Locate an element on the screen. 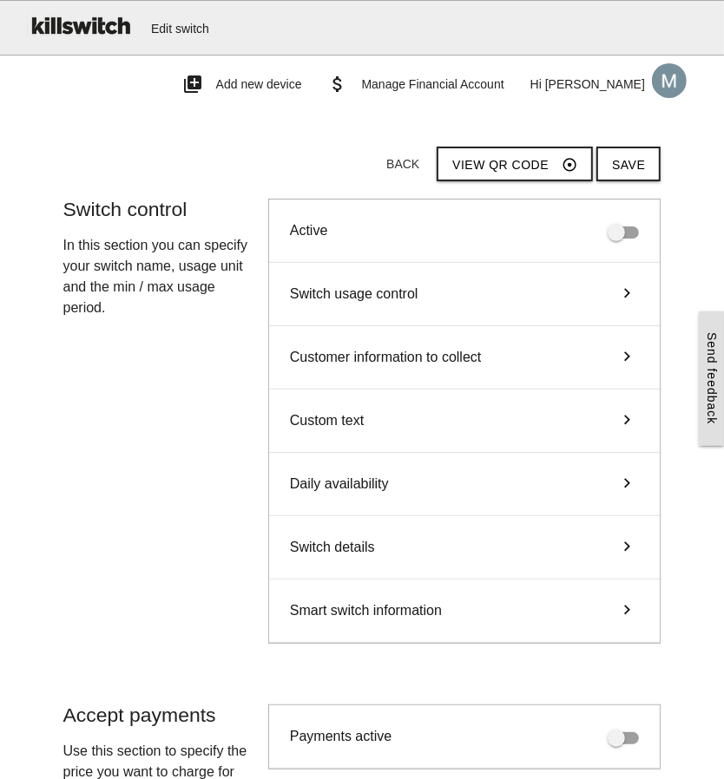 Image resolution: width=724 pixels, height=779 pixels. i: adjust is located at coordinates (569, 165).